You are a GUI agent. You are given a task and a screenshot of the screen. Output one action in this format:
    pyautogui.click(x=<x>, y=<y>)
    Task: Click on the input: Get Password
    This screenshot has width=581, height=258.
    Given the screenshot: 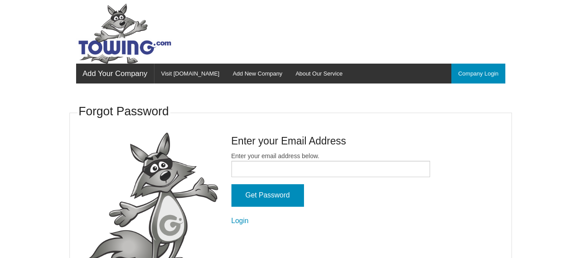 What is the action you would take?
    pyautogui.click(x=268, y=196)
    